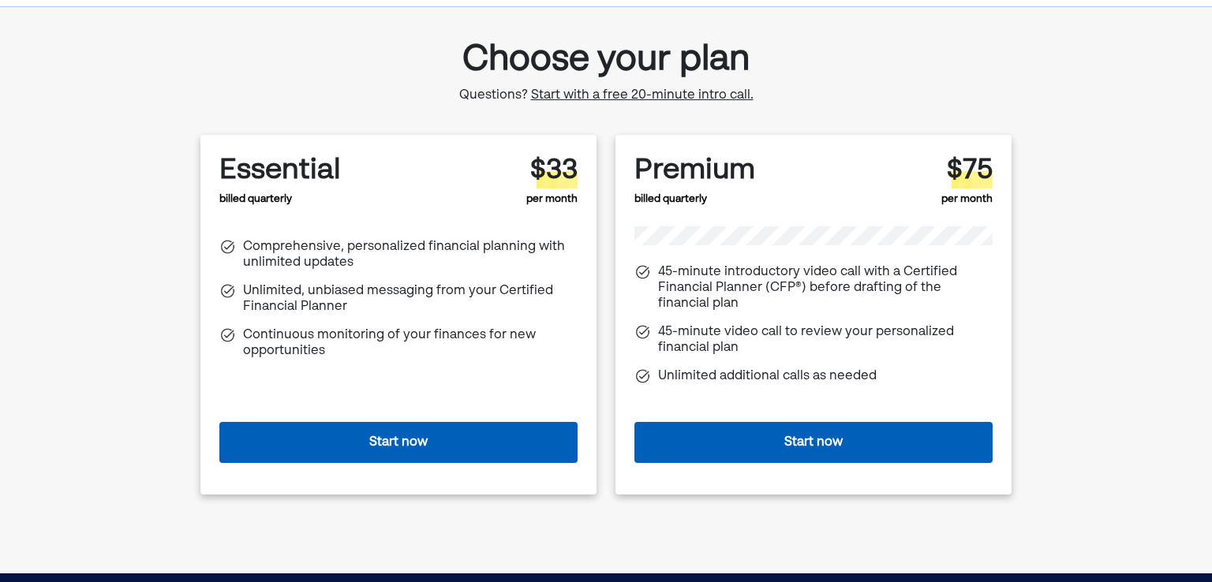  What do you see at coordinates (825, 288) in the screenshot?
I see `div: 45-minute introductory video call with a Certified Financial Planner (CFP®) before drafting of th...` at bounding box center [825, 288].